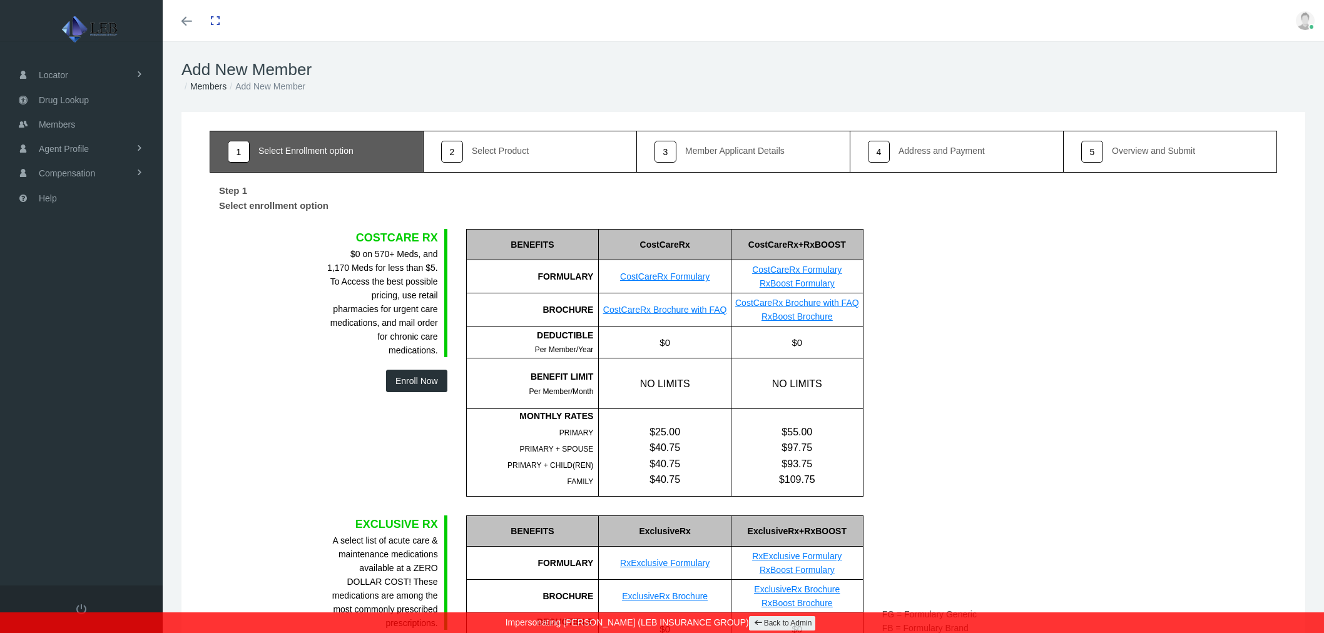  I want to click on div: ExclusiveRx+RxBOOST, so click(796, 531).